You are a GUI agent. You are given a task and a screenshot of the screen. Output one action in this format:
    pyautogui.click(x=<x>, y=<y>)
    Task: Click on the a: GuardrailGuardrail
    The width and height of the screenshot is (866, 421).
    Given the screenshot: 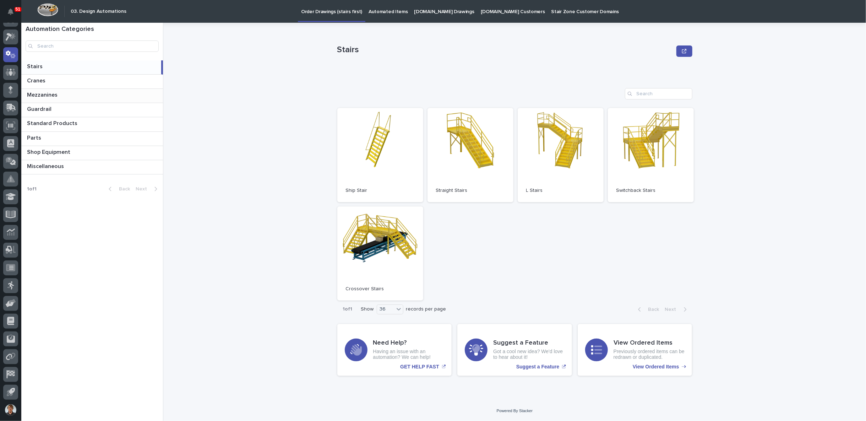 What is the action you would take?
    pyautogui.click(x=92, y=110)
    